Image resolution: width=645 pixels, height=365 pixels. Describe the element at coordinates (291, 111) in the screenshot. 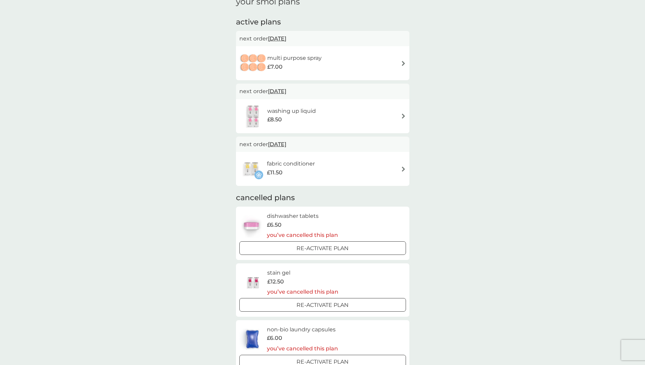

I see `h6: washing up liquid` at that location.